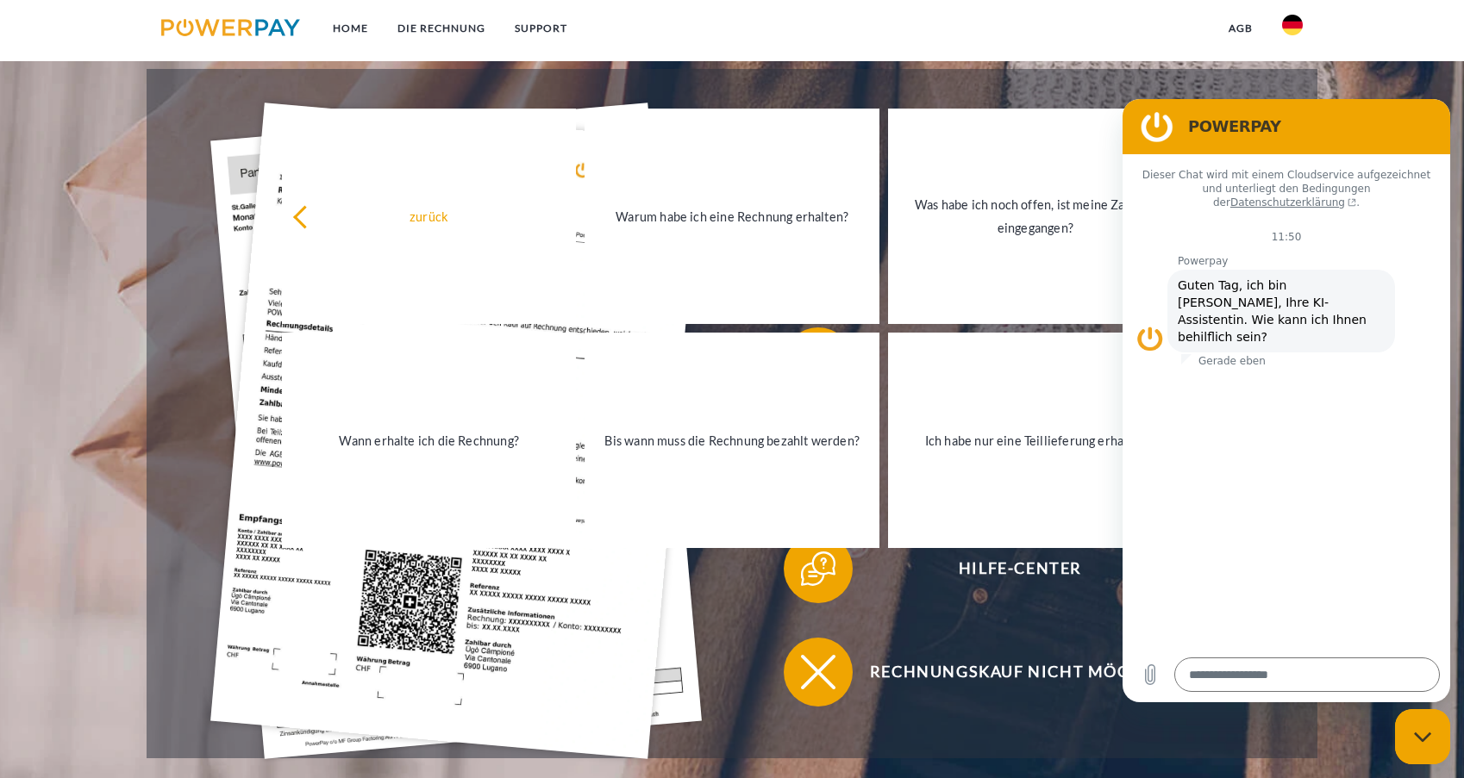 The width and height of the screenshot is (1464, 778). Describe the element at coordinates (1008, 672) in the screenshot. I see `a: Rechnungskauf nicht möglich` at that location.